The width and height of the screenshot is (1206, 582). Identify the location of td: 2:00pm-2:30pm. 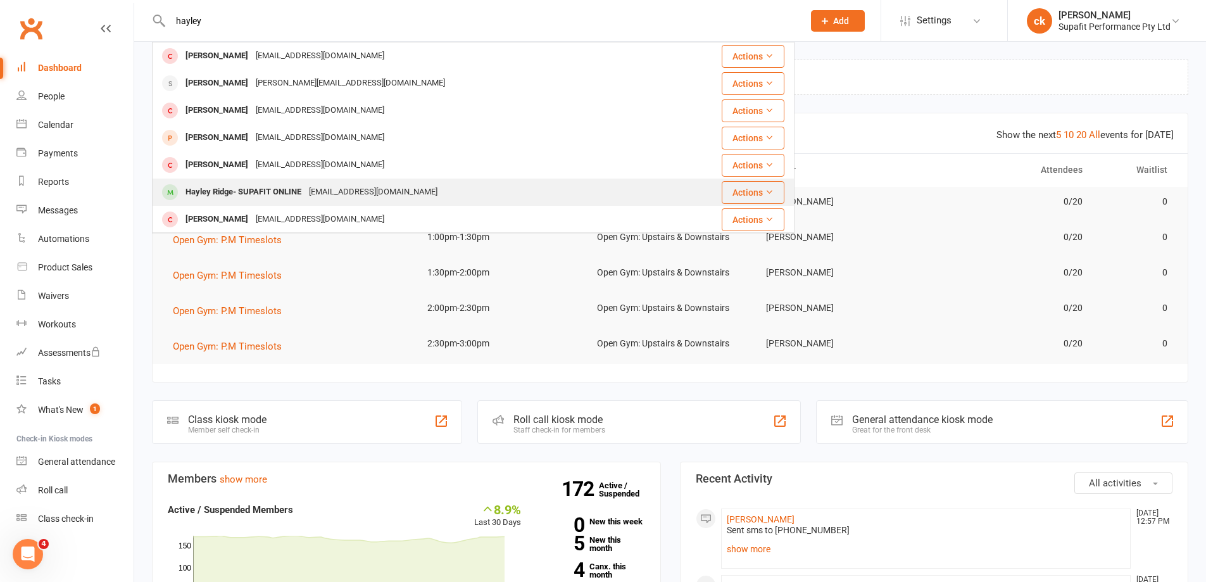
(501, 308).